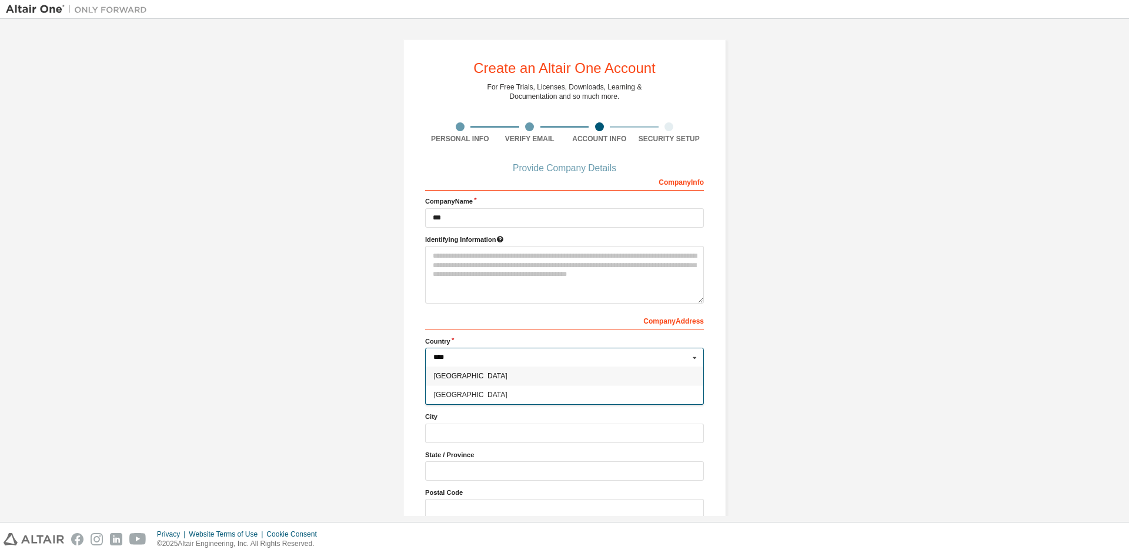  I want to click on label: State / Province, so click(565, 455).